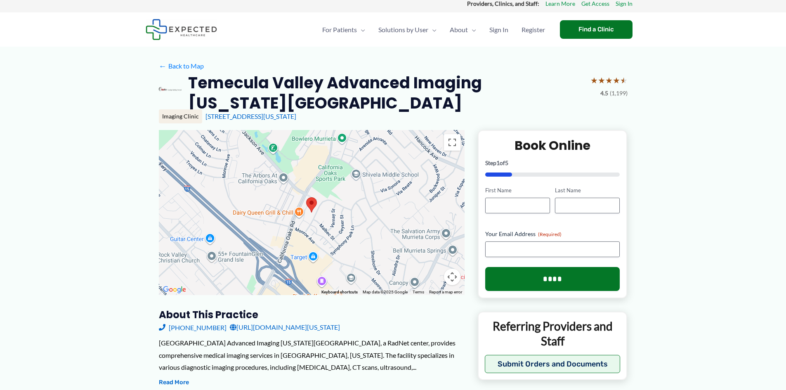 The width and height of the screenshot is (786, 390). I want to click on a: Find a Clinic, so click(596, 29).